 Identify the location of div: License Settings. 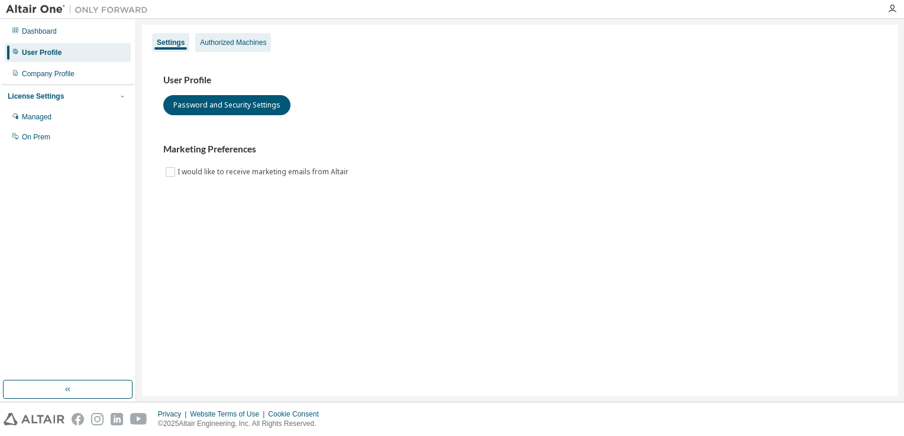
(35, 96).